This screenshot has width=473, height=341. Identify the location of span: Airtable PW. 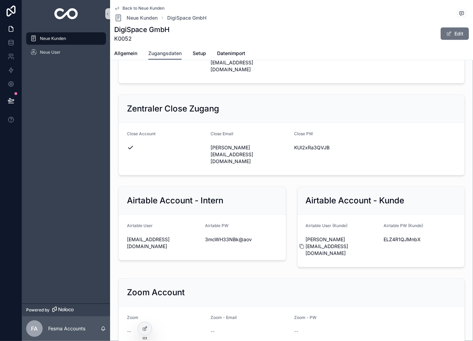
(217, 225).